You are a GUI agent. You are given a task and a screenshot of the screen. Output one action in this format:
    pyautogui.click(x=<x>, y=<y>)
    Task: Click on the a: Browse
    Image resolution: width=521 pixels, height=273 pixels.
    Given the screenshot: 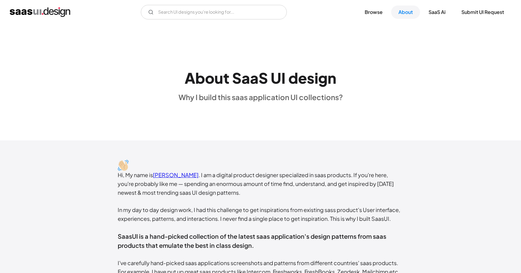 What is the action you would take?
    pyautogui.click(x=373, y=12)
    